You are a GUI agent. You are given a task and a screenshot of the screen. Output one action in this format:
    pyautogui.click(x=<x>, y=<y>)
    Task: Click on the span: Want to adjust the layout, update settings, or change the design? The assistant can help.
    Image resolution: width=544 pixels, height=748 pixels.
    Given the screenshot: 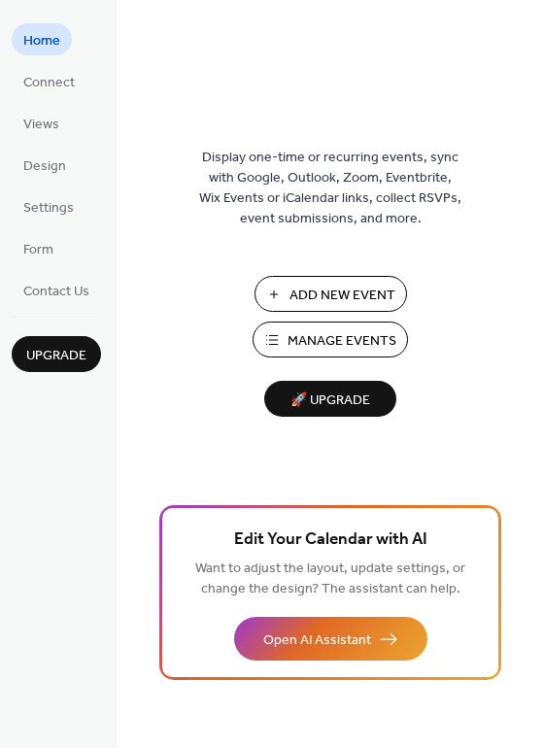 What is the action you would take?
    pyautogui.click(x=330, y=579)
    